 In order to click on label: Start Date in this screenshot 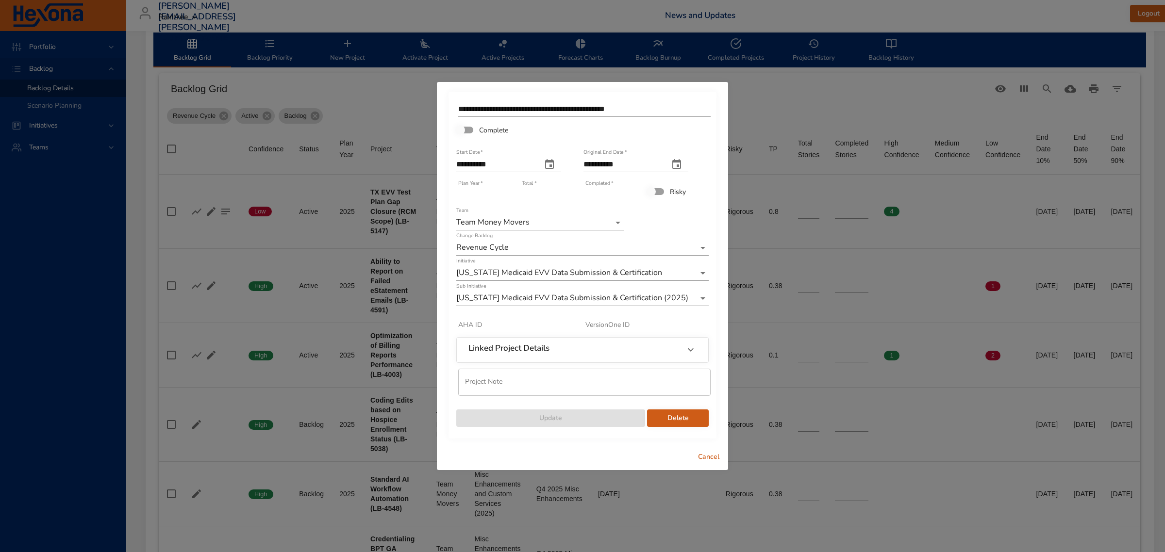, I will do `click(469, 152)`.